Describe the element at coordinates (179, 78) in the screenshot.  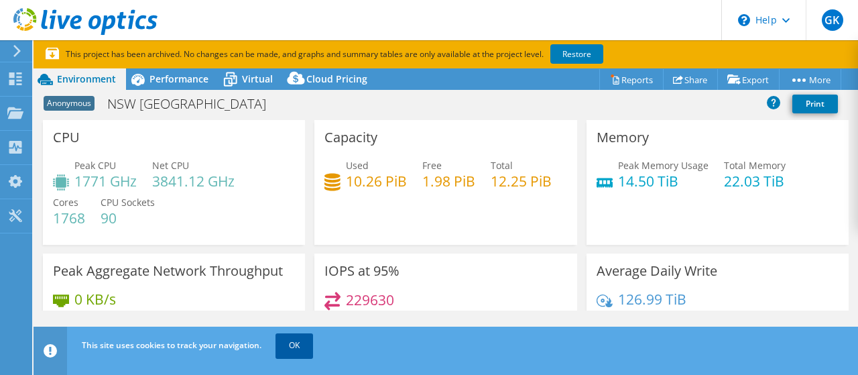
I see `span: Performance` at that location.